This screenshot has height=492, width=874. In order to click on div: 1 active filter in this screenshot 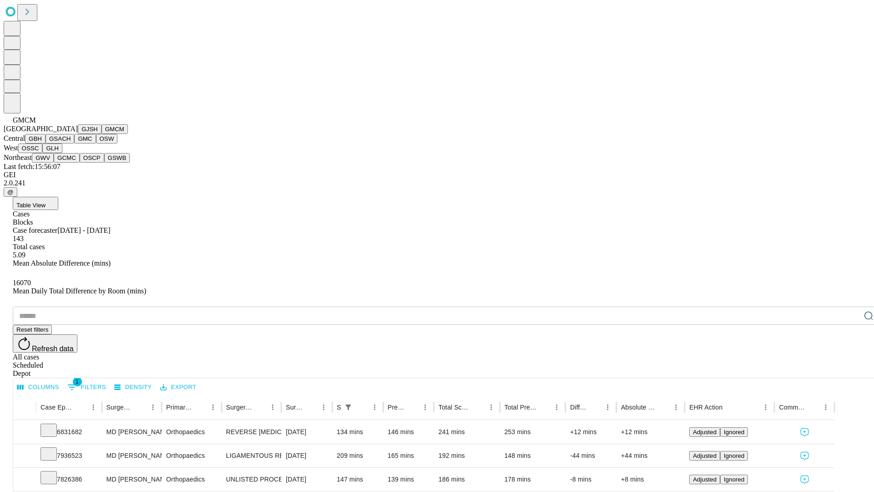, I will do `click(348, 407)`.